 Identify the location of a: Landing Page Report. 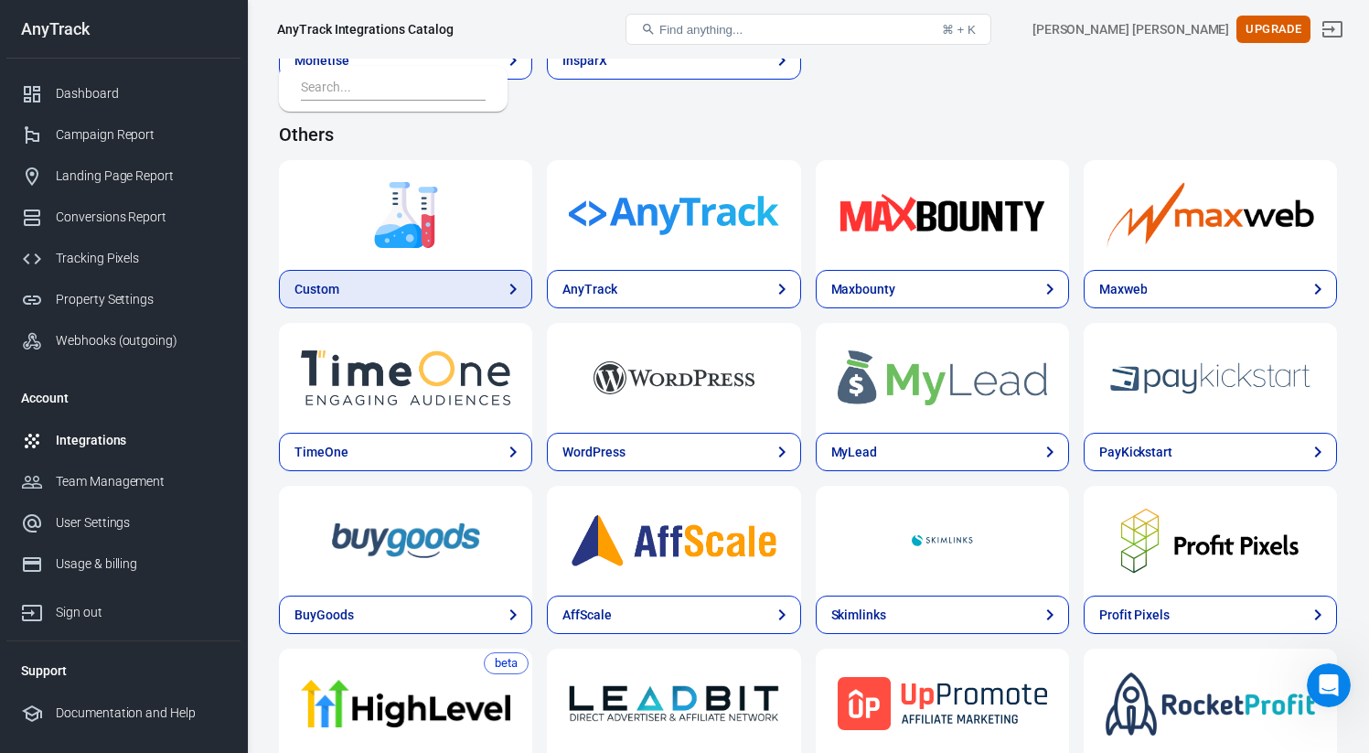
(123, 176).